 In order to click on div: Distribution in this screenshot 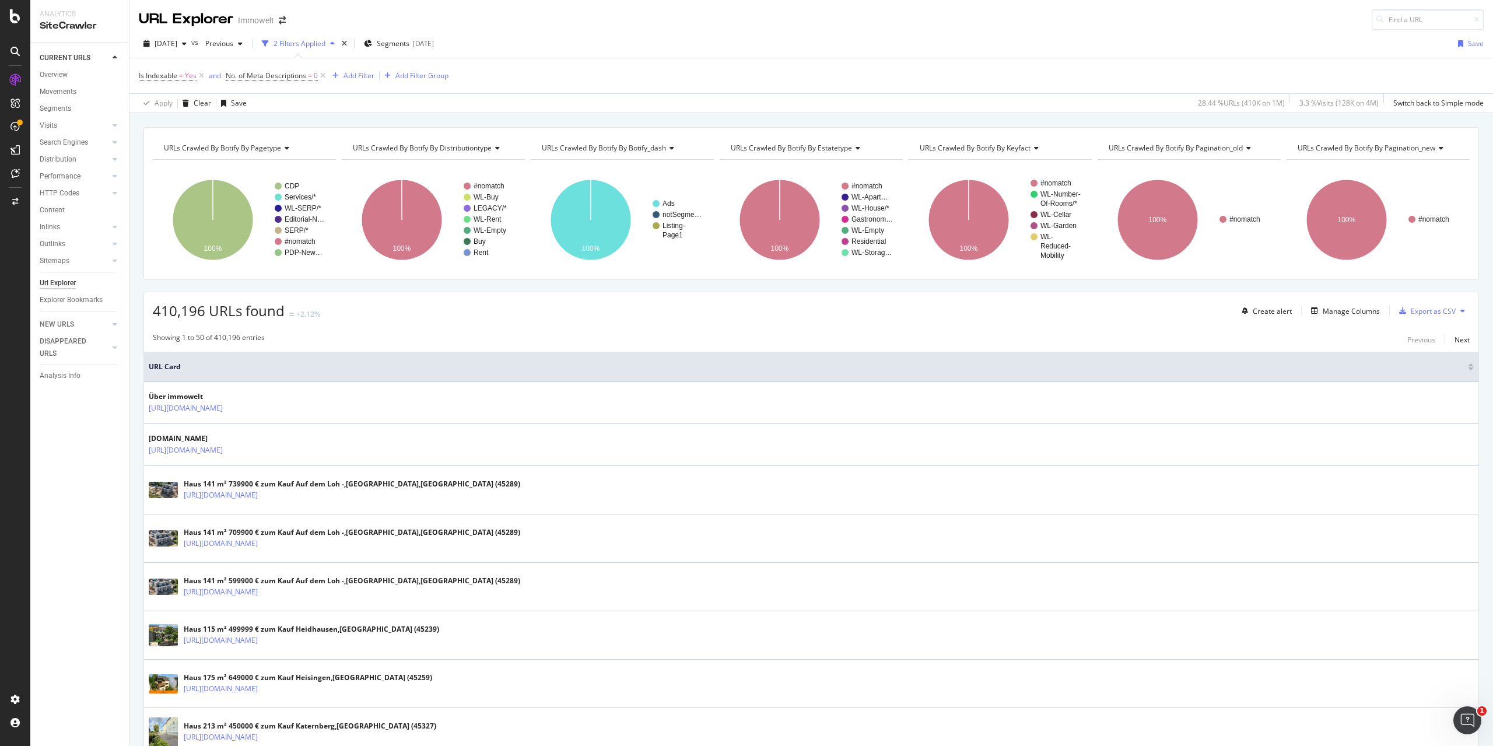, I will do `click(58, 159)`.